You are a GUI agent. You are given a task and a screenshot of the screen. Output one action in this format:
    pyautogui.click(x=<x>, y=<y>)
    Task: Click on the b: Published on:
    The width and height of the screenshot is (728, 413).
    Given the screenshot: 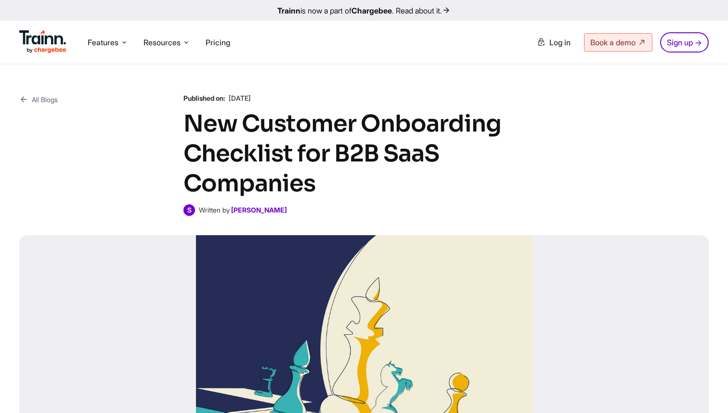 What is the action you would take?
    pyautogui.click(x=204, y=98)
    